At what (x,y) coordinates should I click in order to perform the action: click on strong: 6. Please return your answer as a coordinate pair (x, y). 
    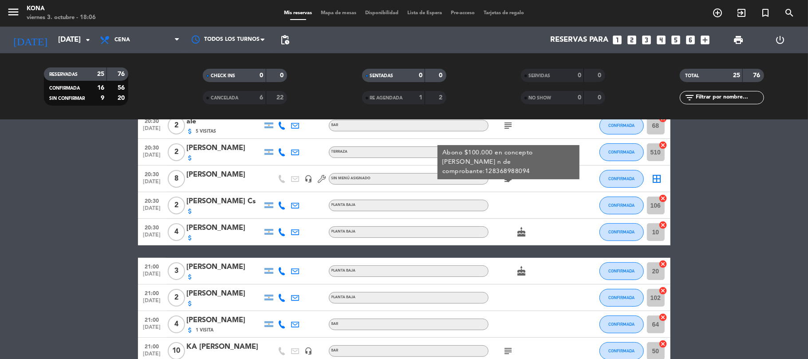
    Looking at the image, I should click on (262, 98).